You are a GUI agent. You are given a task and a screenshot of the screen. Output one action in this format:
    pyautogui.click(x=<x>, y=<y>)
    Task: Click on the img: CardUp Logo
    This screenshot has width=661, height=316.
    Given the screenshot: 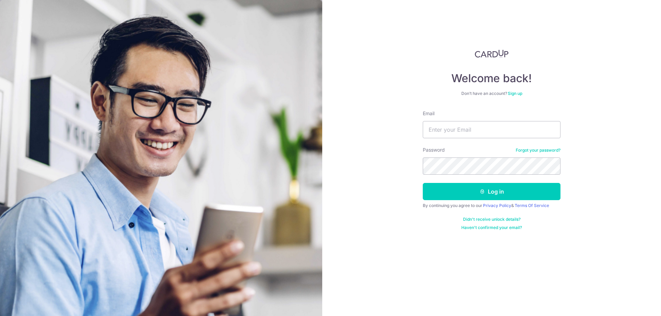 What is the action you would take?
    pyautogui.click(x=491, y=54)
    